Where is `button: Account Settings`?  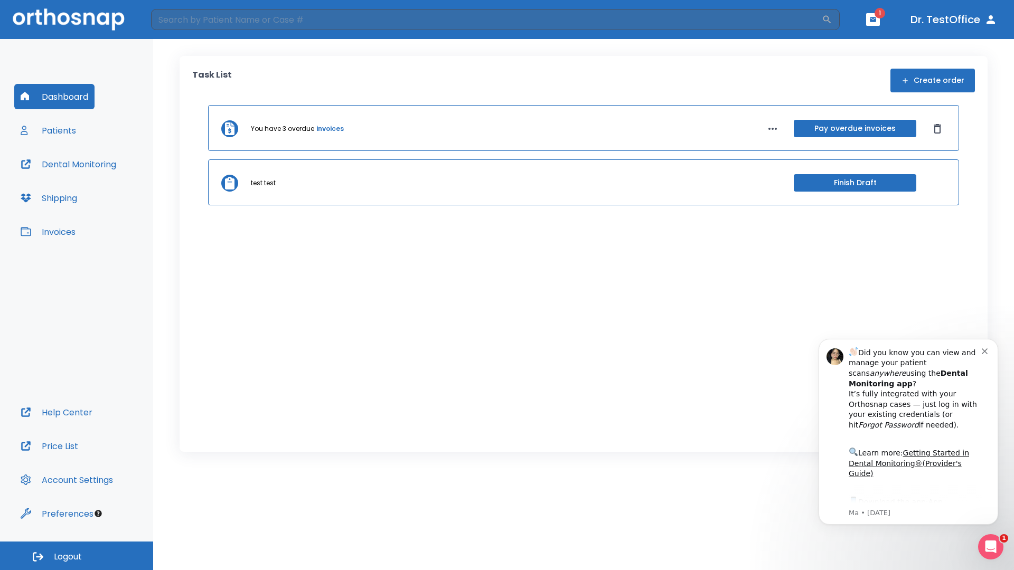
button: Account Settings is located at coordinates (67, 480).